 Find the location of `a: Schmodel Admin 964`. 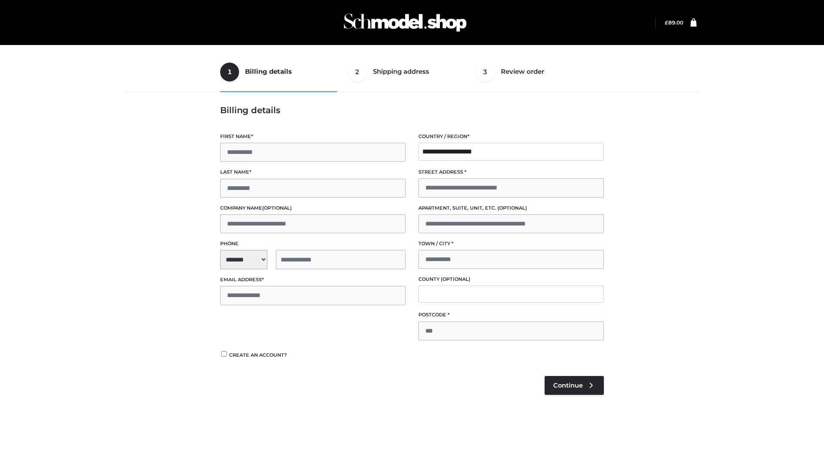

a: Schmodel Admin 964 is located at coordinates (405, 22).